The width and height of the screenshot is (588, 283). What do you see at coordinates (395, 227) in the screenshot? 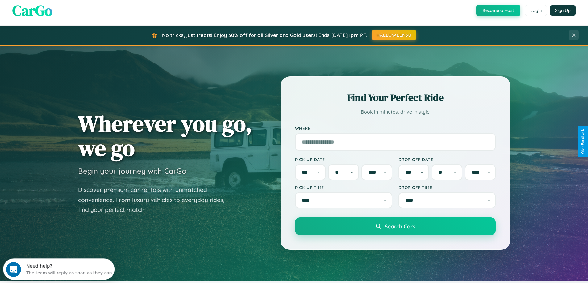
I see `button: Search Cars` at bounding box center [395, 227].